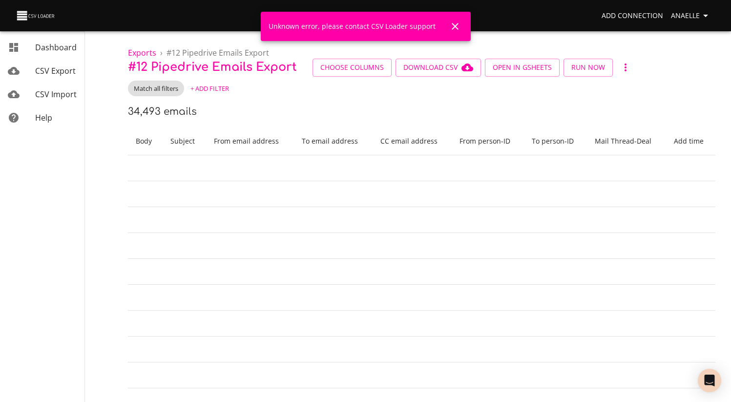  Describe the element at coordinates (142, 53) in the screenshot. I see `a: Exports` at that location.